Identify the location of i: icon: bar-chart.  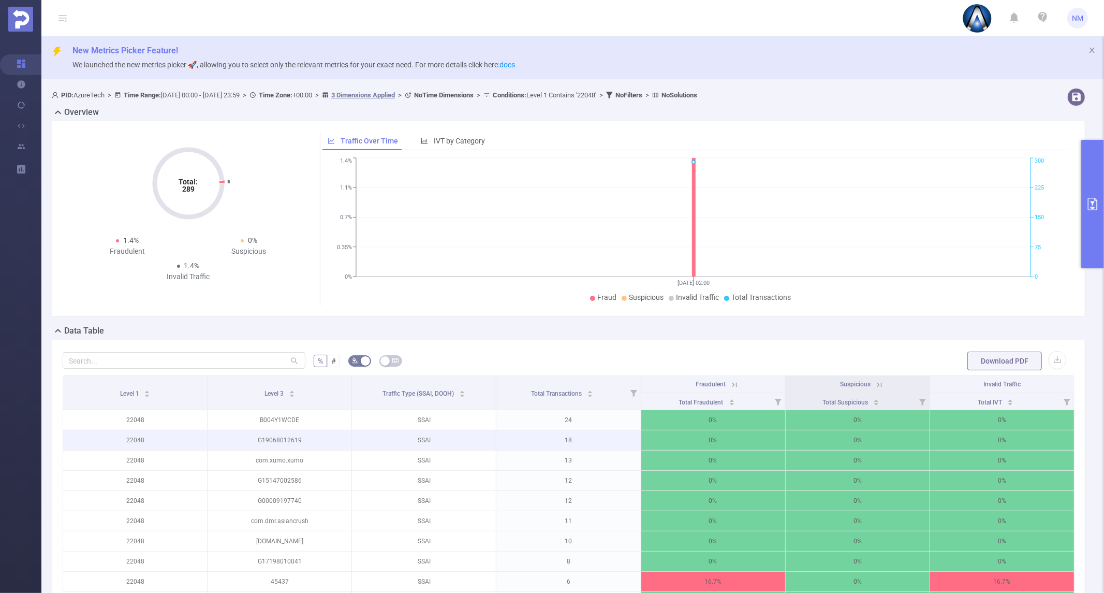
(424, 141).